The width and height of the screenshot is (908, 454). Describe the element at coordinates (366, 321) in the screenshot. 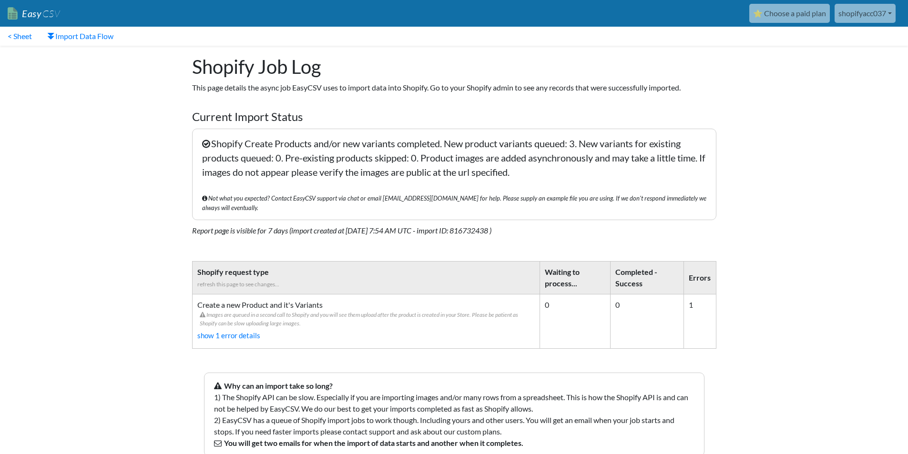

I see `td: Create a new Product and it's Variants` at that location.